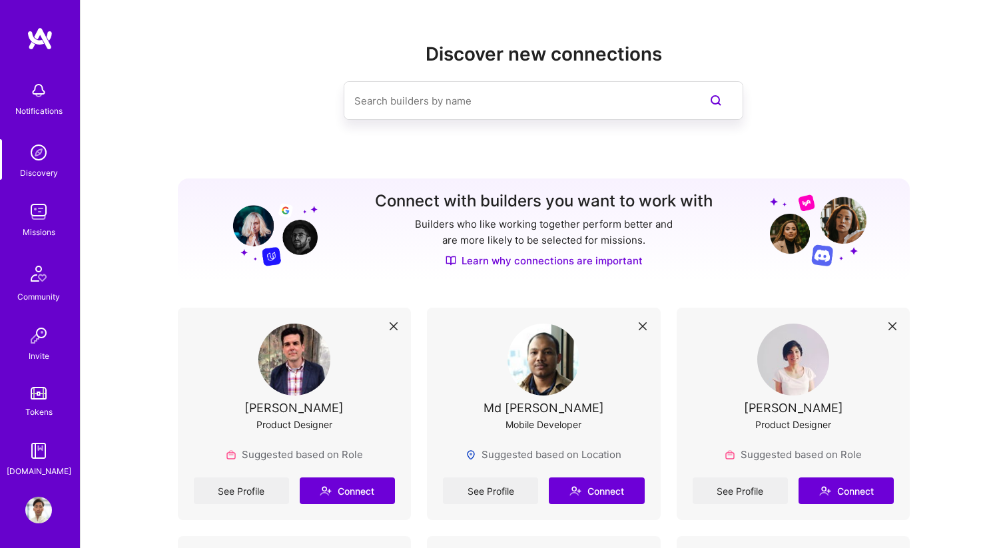 The width and height of the screenshot is (1007, 548). I want to click on a: Learn why connections are important, so click(544, 260).